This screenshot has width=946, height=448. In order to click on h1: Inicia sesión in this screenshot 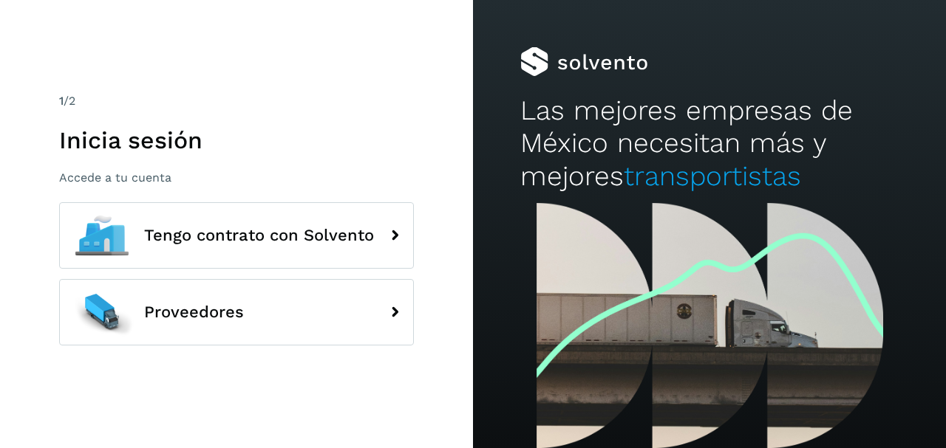, I will do `click(236, 140)`.